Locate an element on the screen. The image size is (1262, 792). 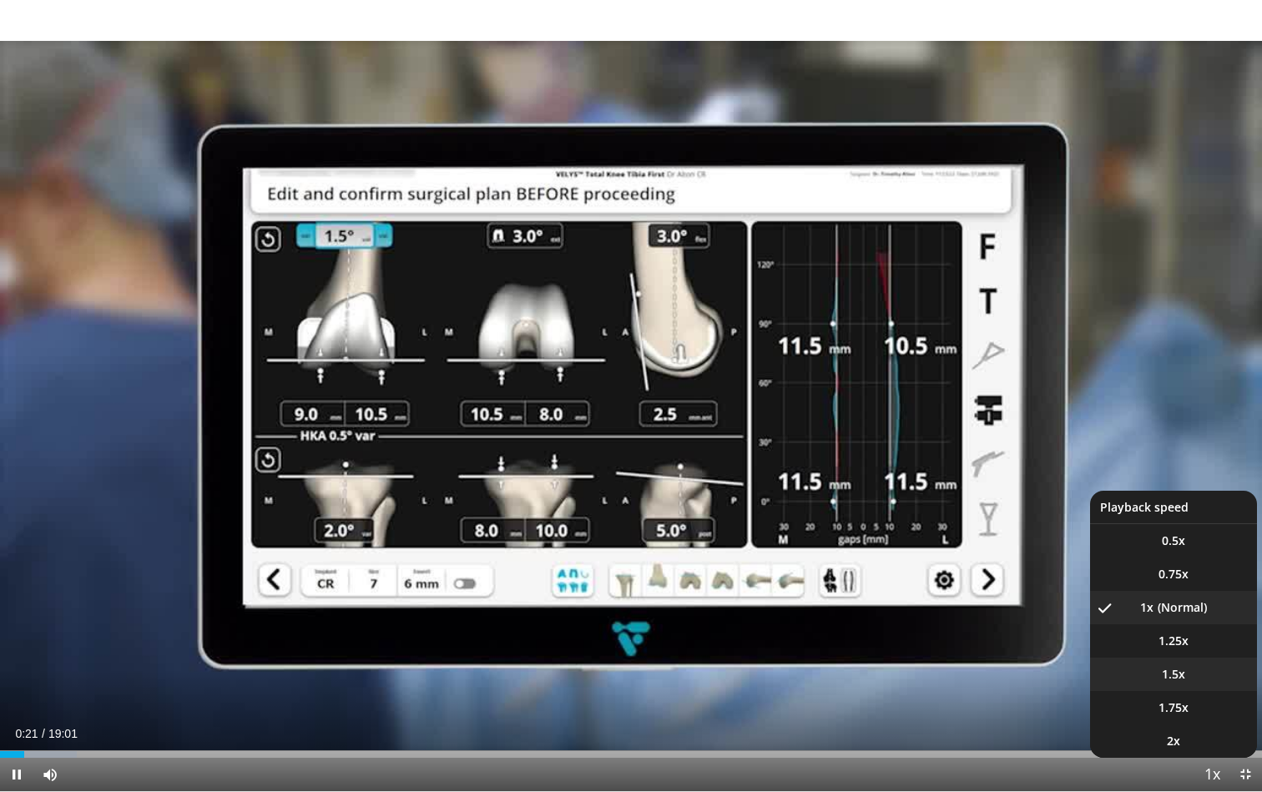
span: 1.75x is located at coordinates (1173, 708).